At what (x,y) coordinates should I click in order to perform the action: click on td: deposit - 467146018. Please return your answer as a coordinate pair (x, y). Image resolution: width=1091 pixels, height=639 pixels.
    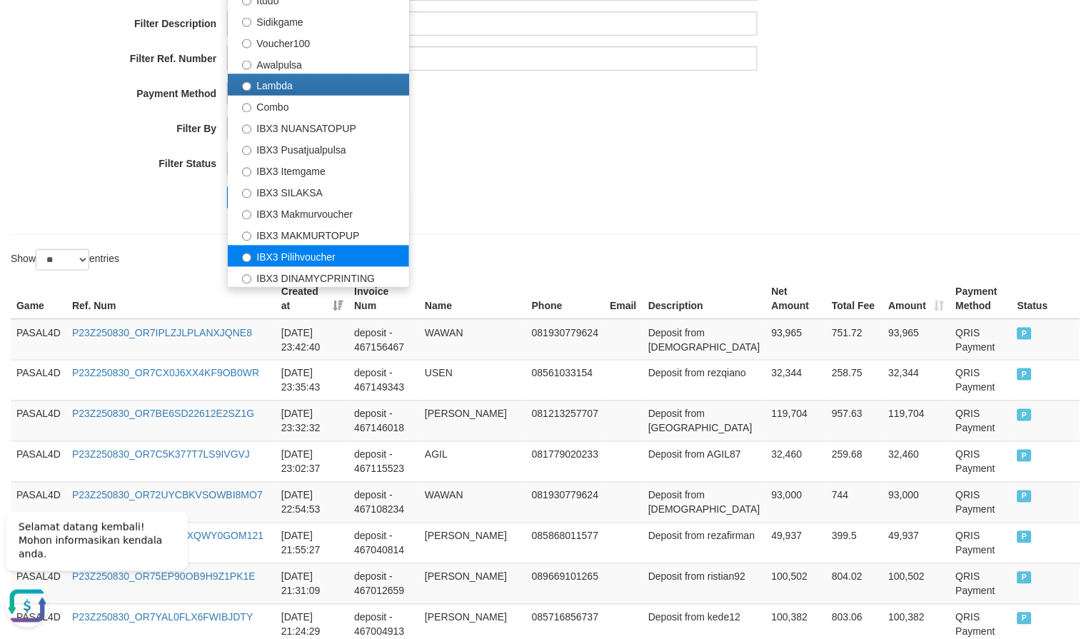
    Looking at the image, I should click on (383, 420).